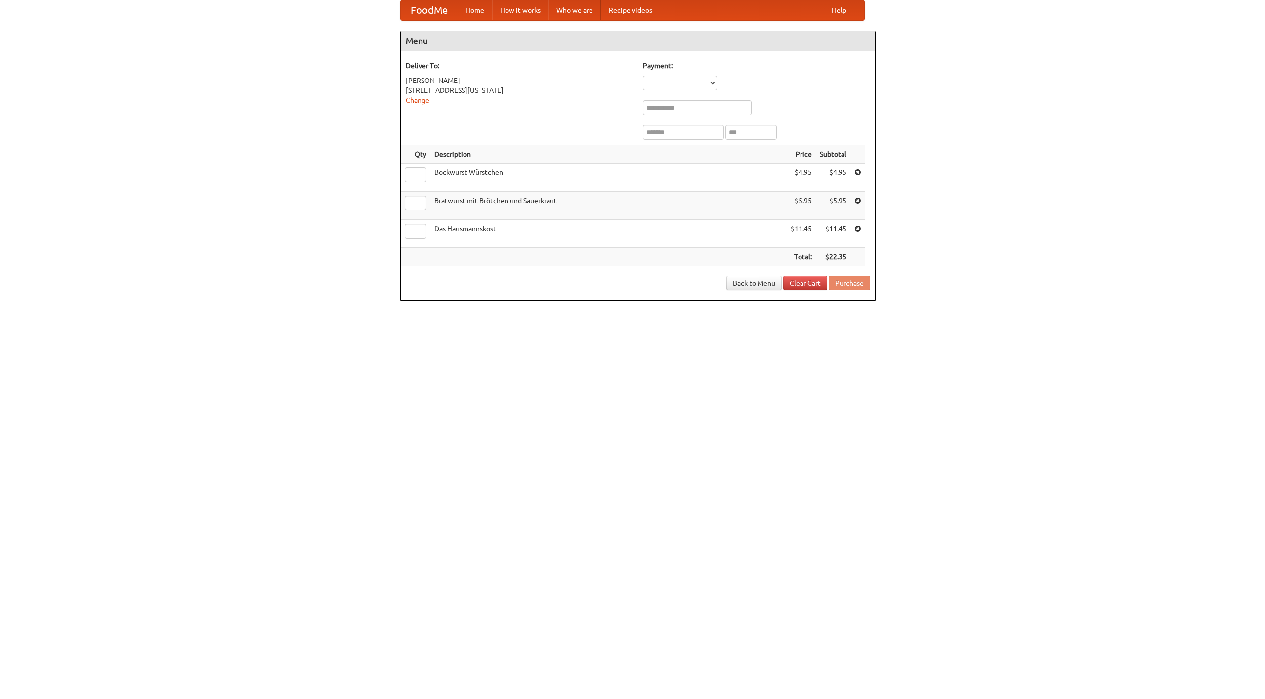  I want to click on a: Recipe videos, so click(630, 10).